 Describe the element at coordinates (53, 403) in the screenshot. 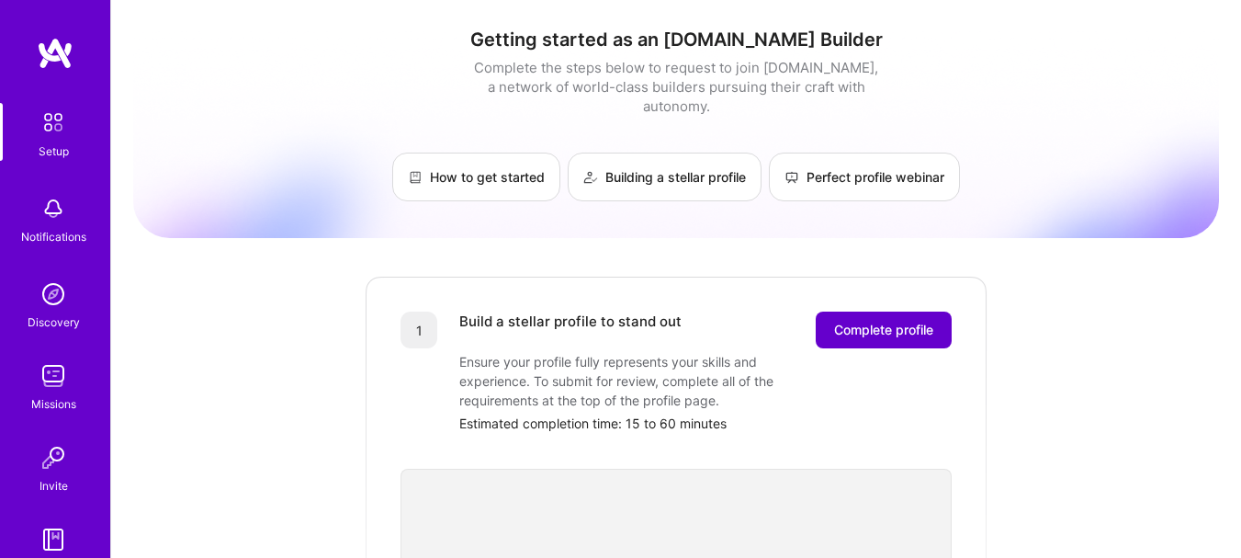

I see `div: Missions` at that location.